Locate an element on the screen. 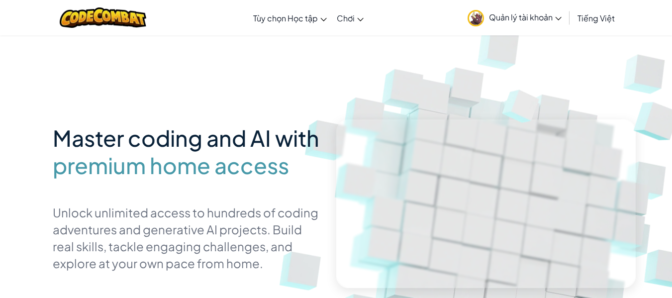  a: Tiếng Việt is located at coordinates (596, 18).